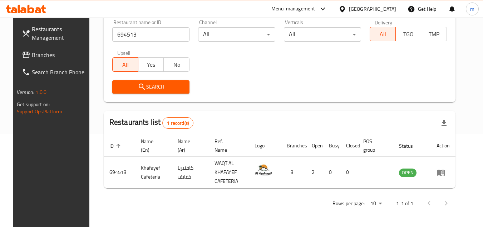  What do you see at coordinates (444, 123) in the screenshot?
I see `div: Export file` at bounding box center [444, 123].